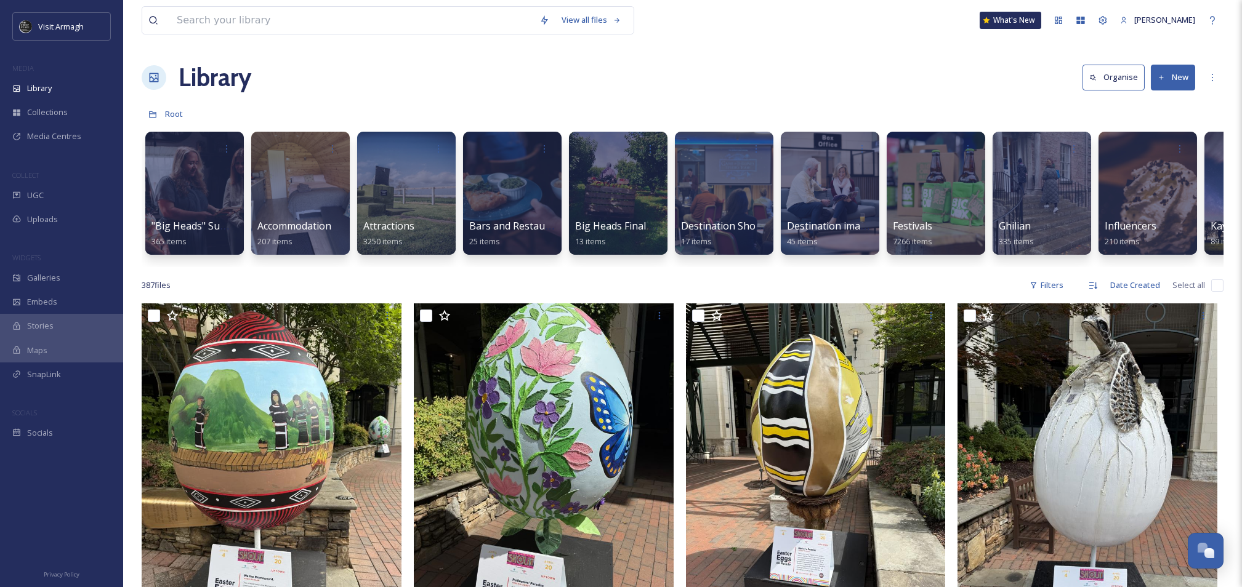 Image resolution: width=1242 pixels, height=587 pixels. Describe the element at coordinates (1046, 285) in the screenshot. I see `div: Filters` at that location.